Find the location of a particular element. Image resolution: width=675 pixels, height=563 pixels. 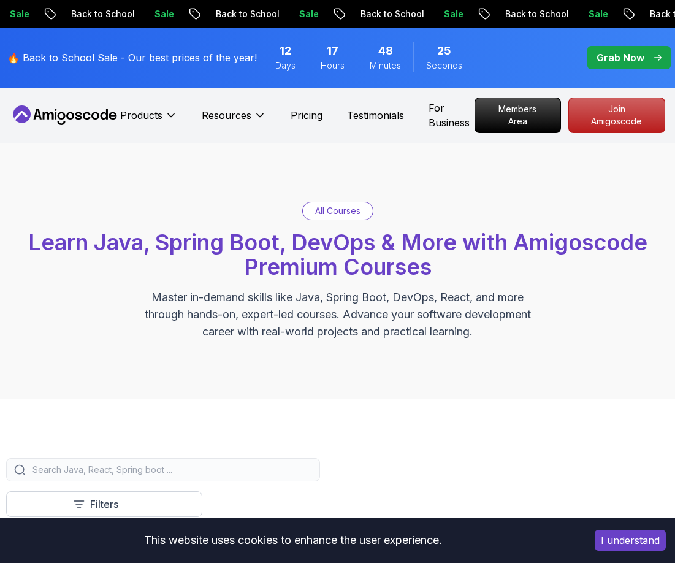

span: Seconds is located at coordinates (444, 66).